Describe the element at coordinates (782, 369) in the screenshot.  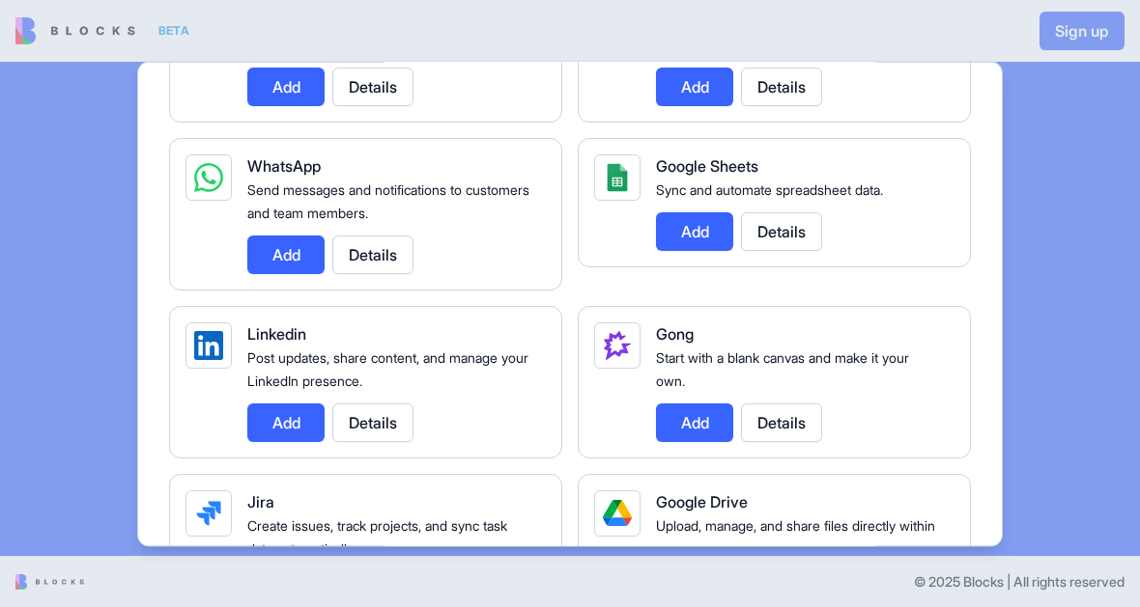
I see `span: Start with a blank canvas and make it your own.` at that location.